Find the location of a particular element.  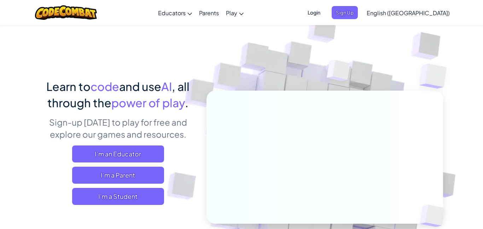

span: I'm a Parent is located at coordinates (118, 175).